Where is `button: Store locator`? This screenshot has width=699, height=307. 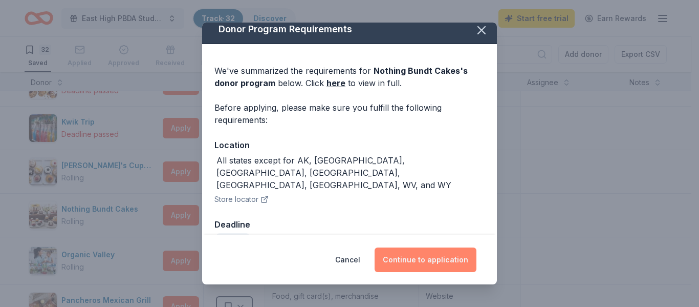 button: Store locator is located at coordinates (242, 199).